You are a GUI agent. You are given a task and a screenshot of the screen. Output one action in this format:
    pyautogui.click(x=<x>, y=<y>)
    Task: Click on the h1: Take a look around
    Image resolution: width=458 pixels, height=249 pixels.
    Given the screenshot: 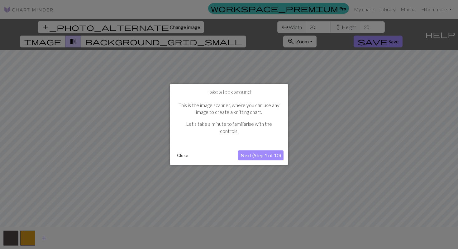 What is the action you would take?
    pyautogui.click(x=229, y=92)
    